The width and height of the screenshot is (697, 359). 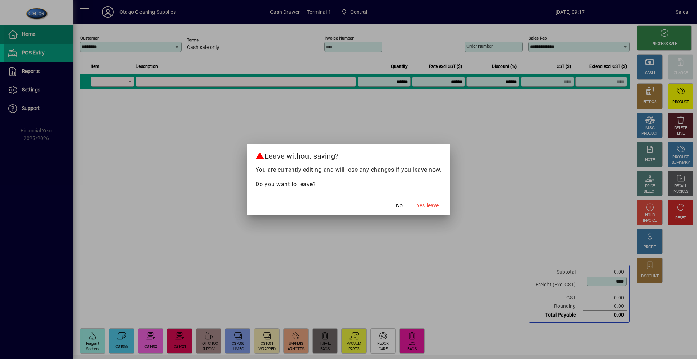 What do you see at coordinates (399, 205) in the screenshot?
I see `span: No` at bounding box center [399, 205].